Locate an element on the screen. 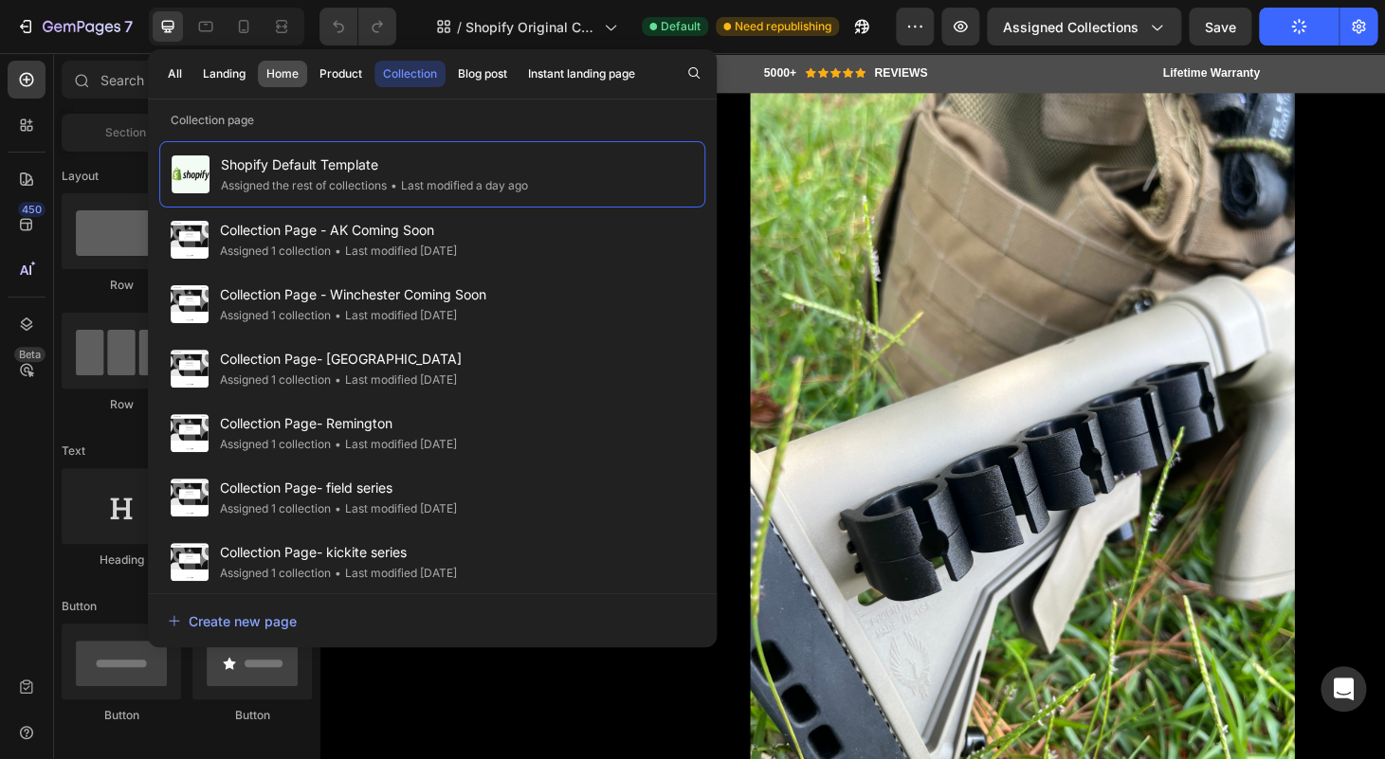  div: Product is located at coordinates (340, 74).